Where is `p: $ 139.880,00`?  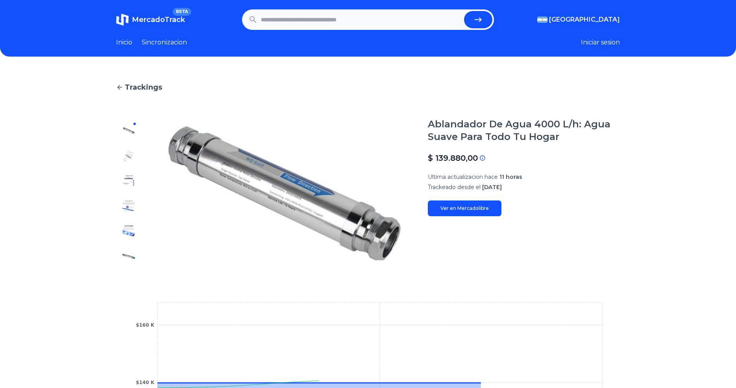 p: $ 139.880,00 is located at coordinates (452, 158).